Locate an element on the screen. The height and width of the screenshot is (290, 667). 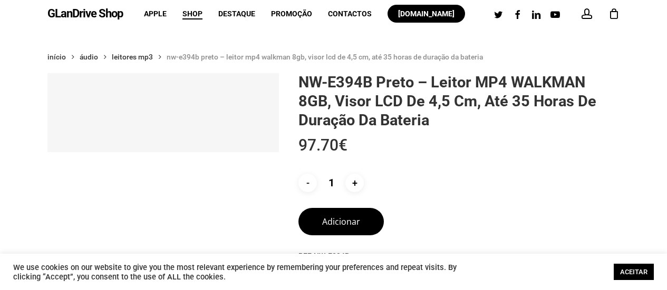
a: Shop is located at coordinates (192, 14).